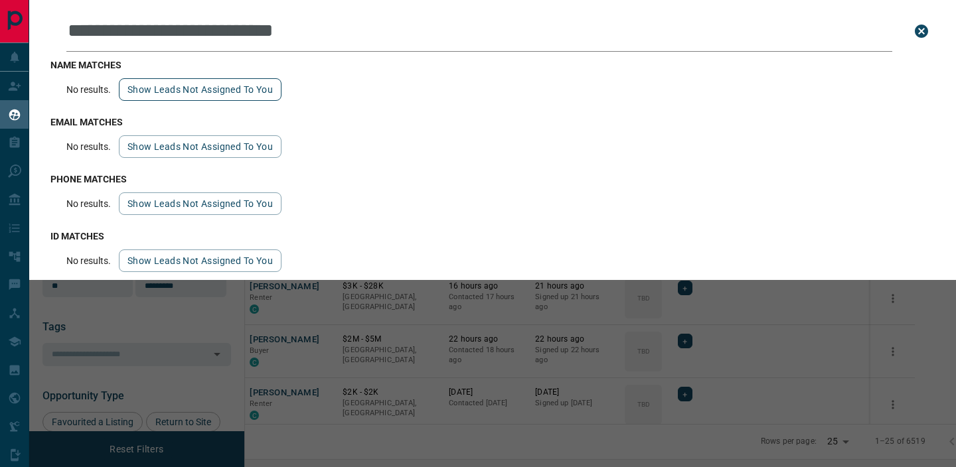 This screenshot has height=467, width=956. Describe the element at coordinates (492, 122) in the screenshot. I see `h3: email matches` at that location.